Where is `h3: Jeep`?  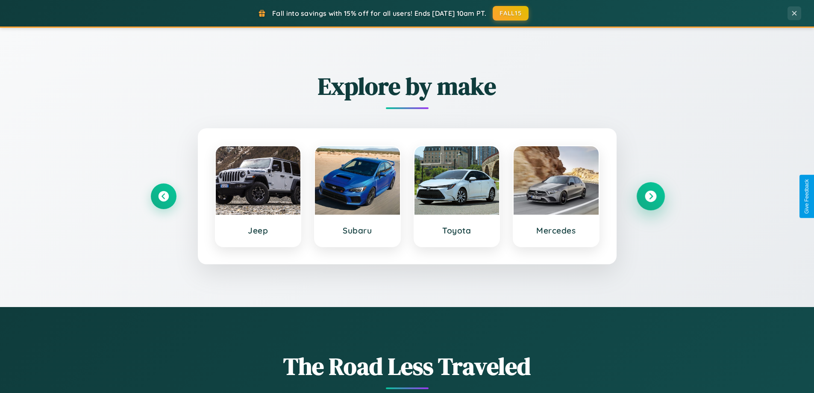 h3: Jeep is located at coordinates (258, 230).